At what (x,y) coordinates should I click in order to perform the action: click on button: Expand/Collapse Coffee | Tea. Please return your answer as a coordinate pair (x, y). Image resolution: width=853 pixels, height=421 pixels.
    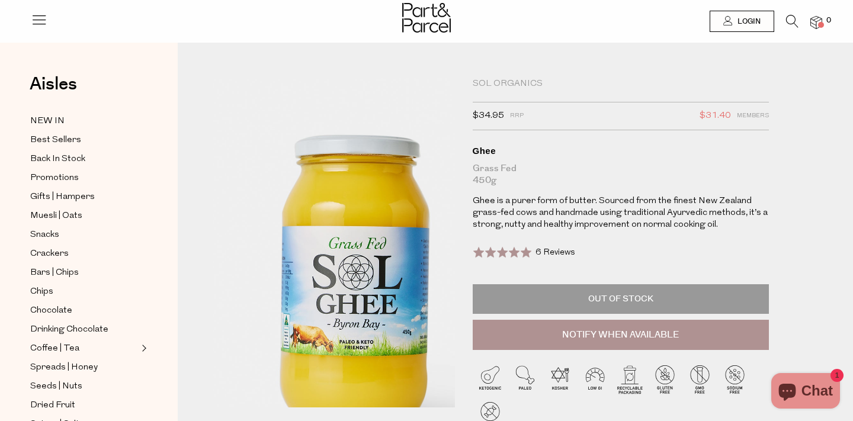
    Looking at the image, I should click on (143, 348).